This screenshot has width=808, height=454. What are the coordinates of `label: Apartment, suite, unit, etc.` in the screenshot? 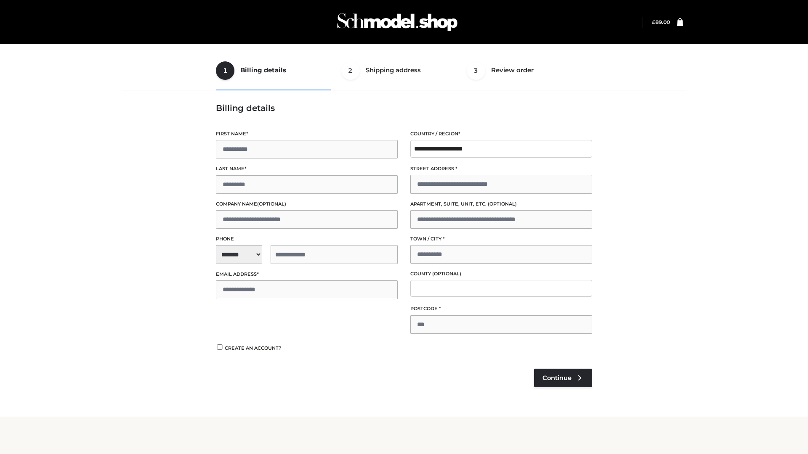 It's located at (501, 204).